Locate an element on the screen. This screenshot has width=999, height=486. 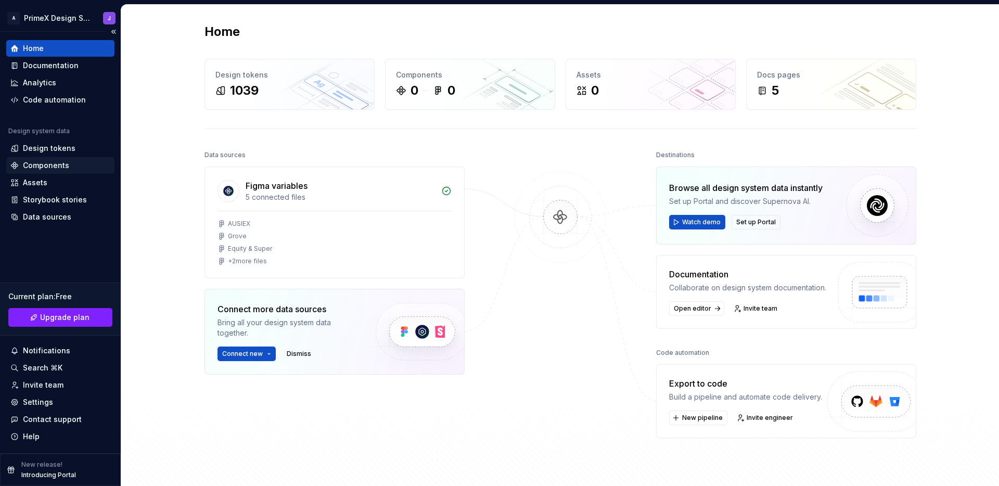
a: Design tokens1039 is located at coordinates (289, 84).